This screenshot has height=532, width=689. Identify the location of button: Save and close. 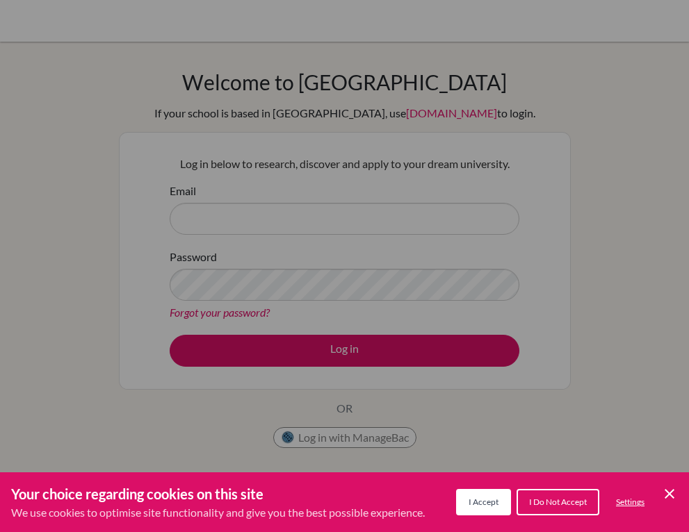
(669, 494).